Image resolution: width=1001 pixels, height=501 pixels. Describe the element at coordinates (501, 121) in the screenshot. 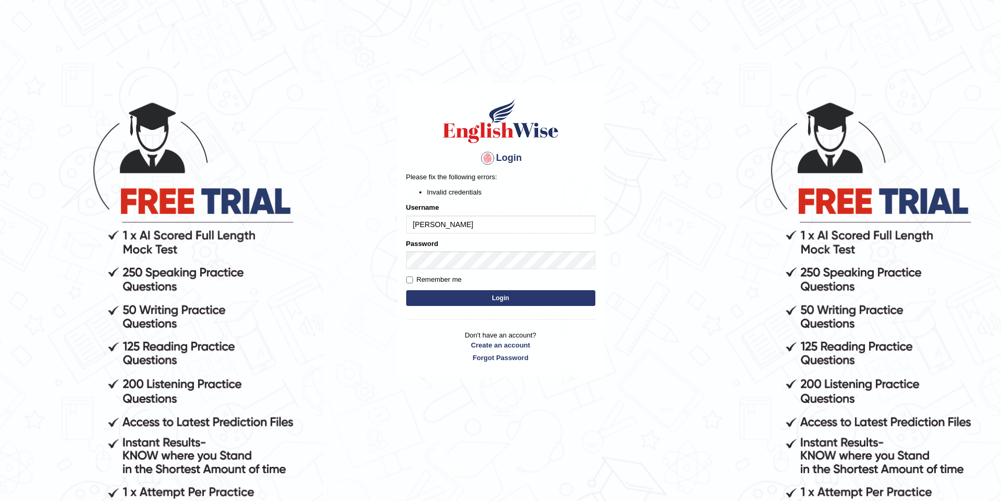

I see `img: Logo of English Wise sign in for intelligent practice with AI` at that location.